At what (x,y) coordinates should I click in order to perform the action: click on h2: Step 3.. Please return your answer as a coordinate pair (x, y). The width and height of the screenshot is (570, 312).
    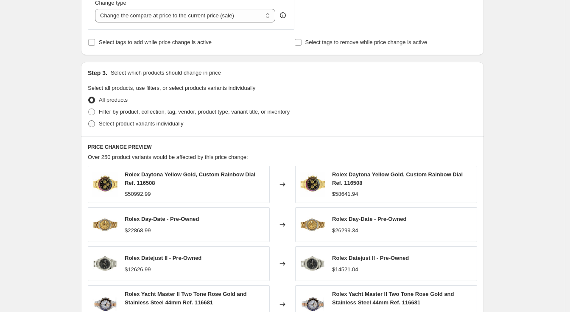
    Looking at the image, I should click on (98, 73).